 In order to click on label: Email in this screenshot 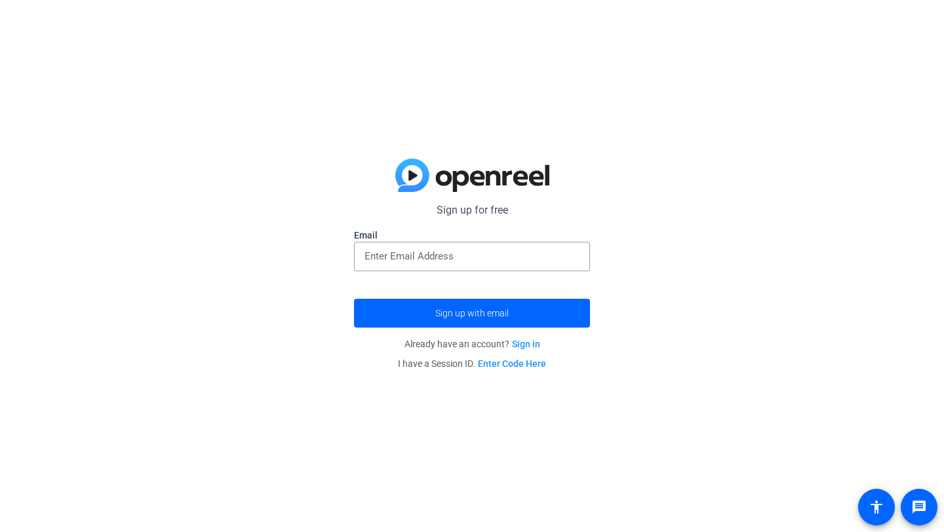, I will do `click(472, 235)`.